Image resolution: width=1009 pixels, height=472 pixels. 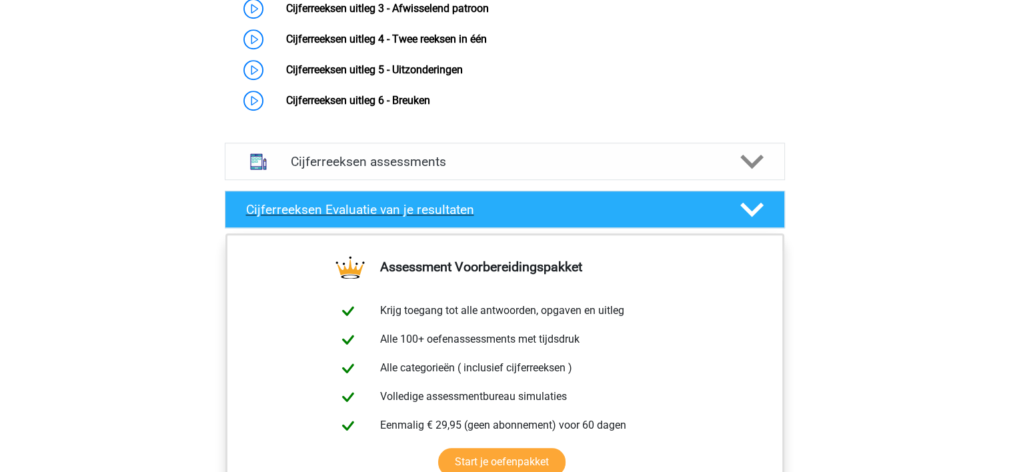 What do you see at coordinates (482, 209) in the screenshot?
I see `h4: Cijferreeksen Evaluatie van je resultaten` at bounding box center [482, 209].